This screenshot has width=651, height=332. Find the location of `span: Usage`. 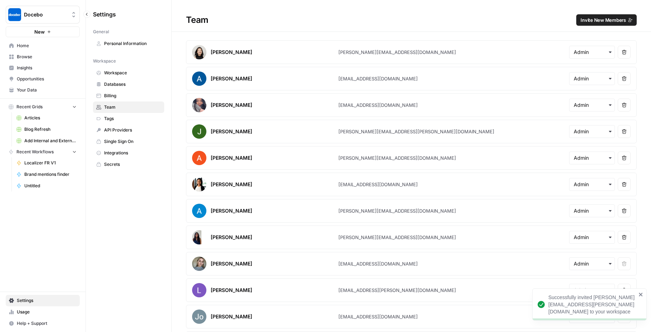

span: Usage is located at coordinates (47, 312).